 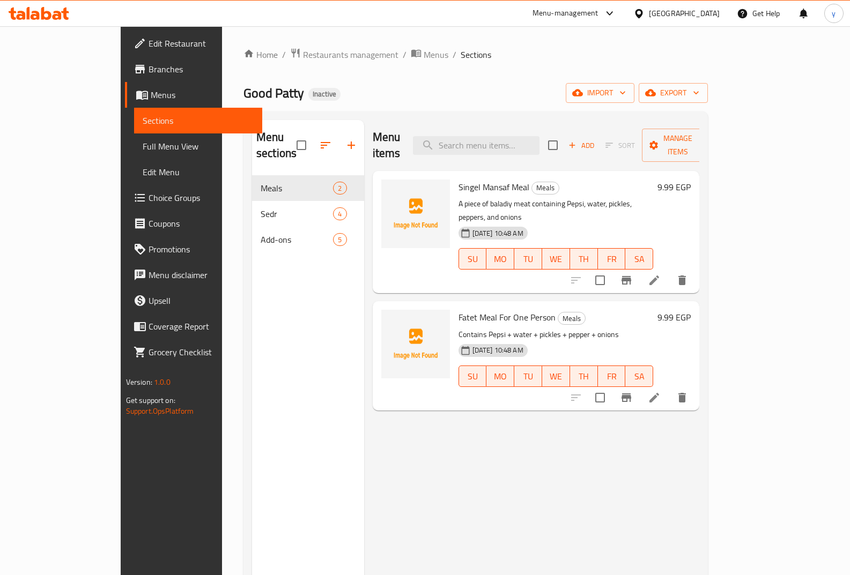 What do you see at coordinates (581, 145) in the screenshot?
I see `button: Add` at bounding box center [581, 145].